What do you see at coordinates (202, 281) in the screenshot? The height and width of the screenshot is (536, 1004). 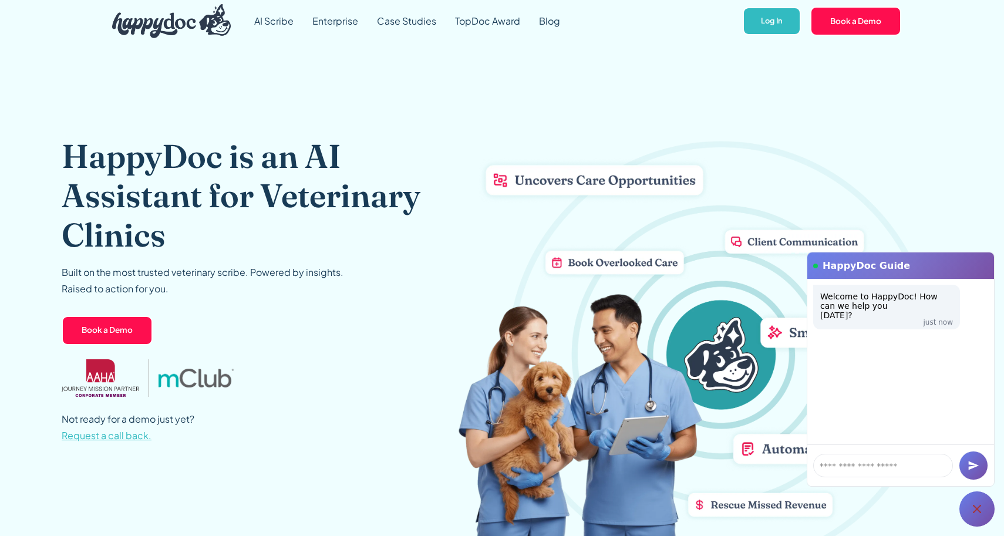 I see `p: Built on the most trusted veterinary scribe. Powered by insights. Raised to action for you.` at bounding box center [202, 281].